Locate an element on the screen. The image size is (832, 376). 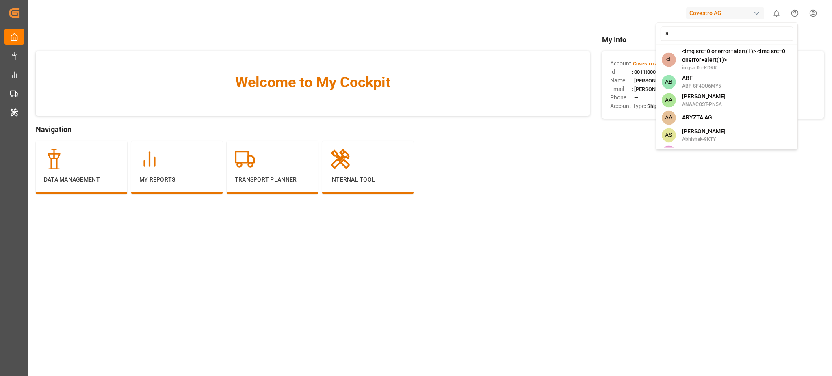
span: <img src=0 onerror=alert(1)> <img src=0 onerror=alert(1)> is located at coordinates (737, 56).